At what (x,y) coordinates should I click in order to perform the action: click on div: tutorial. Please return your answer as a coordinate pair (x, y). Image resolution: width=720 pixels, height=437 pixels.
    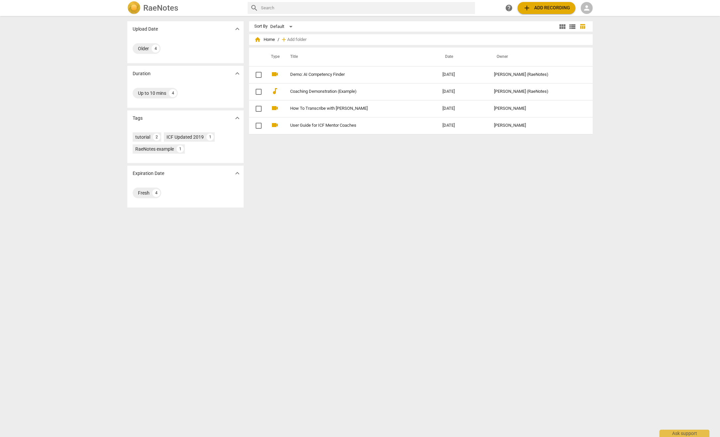
    Looking at the image, I should click on (143, 137).